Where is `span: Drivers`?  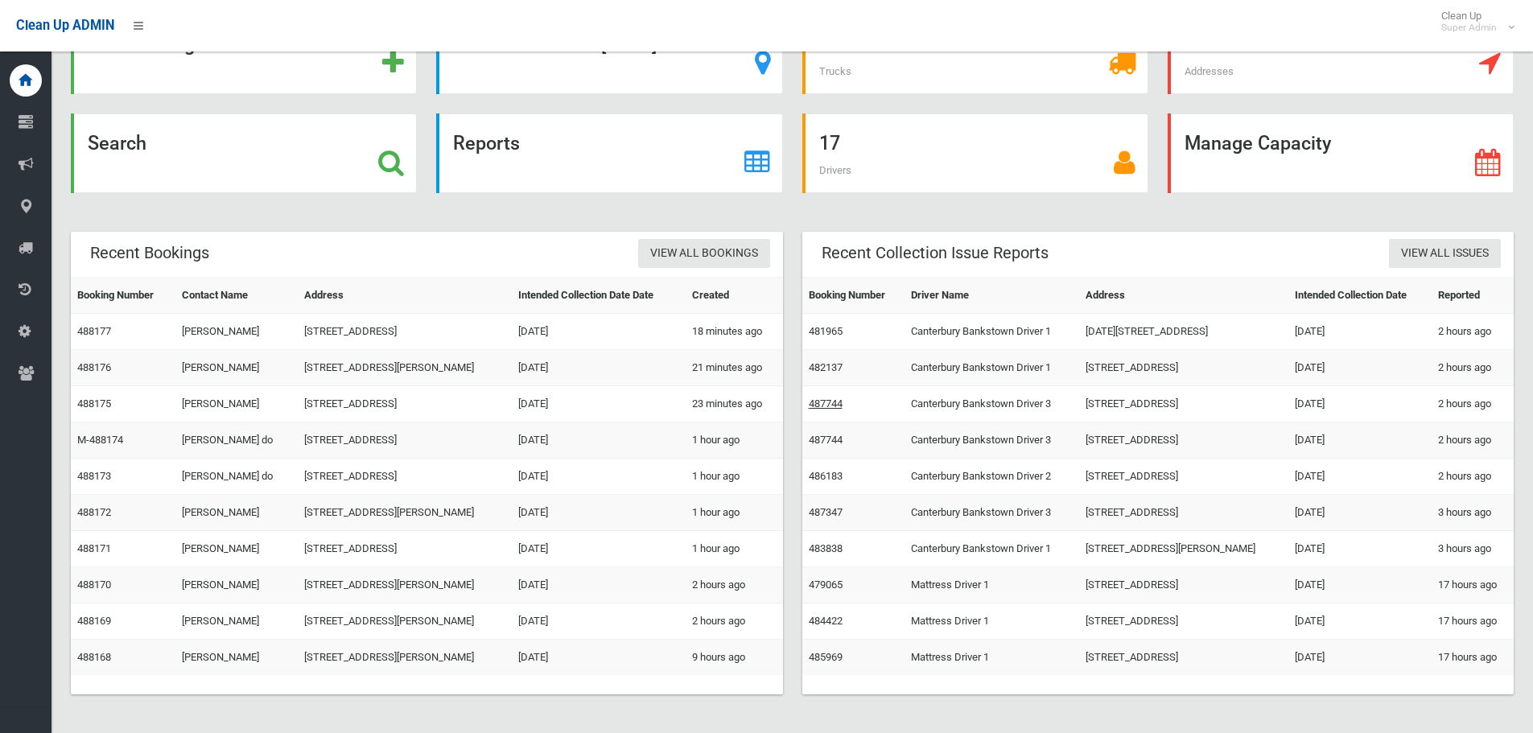
span: Drivers is located at coordinates (836, 170).